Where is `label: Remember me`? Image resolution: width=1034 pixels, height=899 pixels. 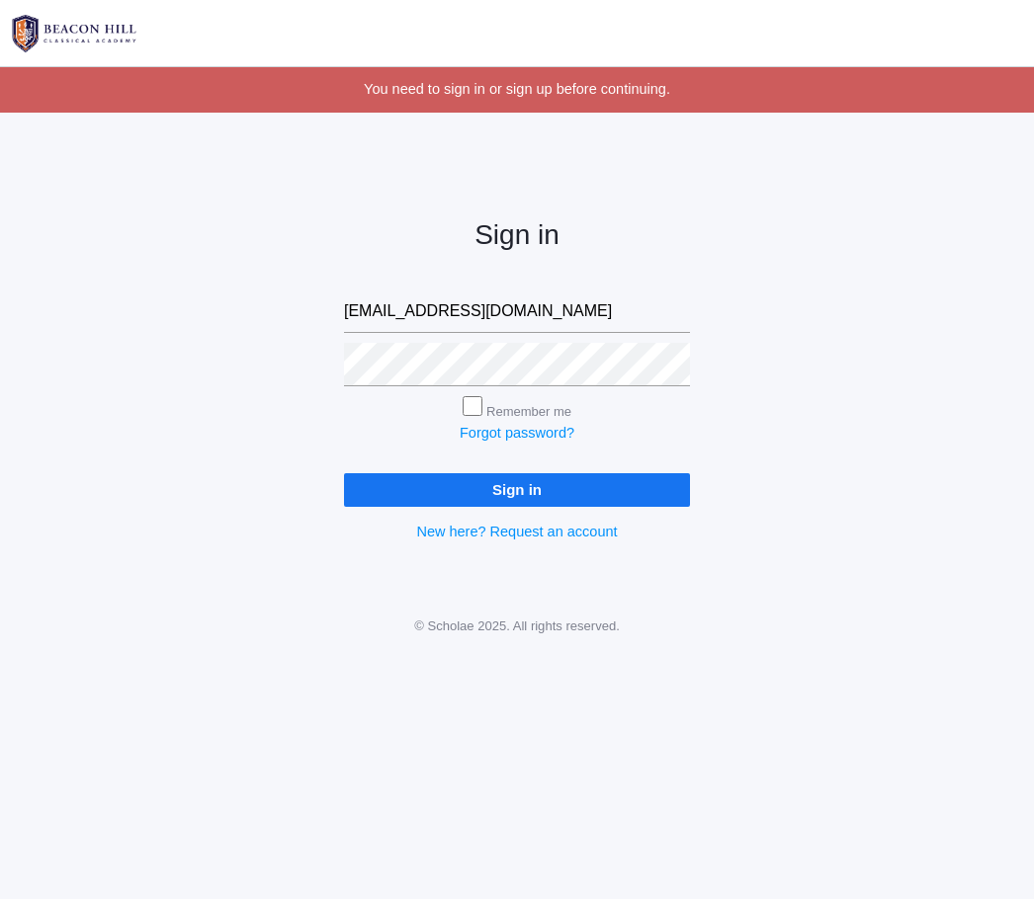
label: Remember me is located at coordinates (529, 411).